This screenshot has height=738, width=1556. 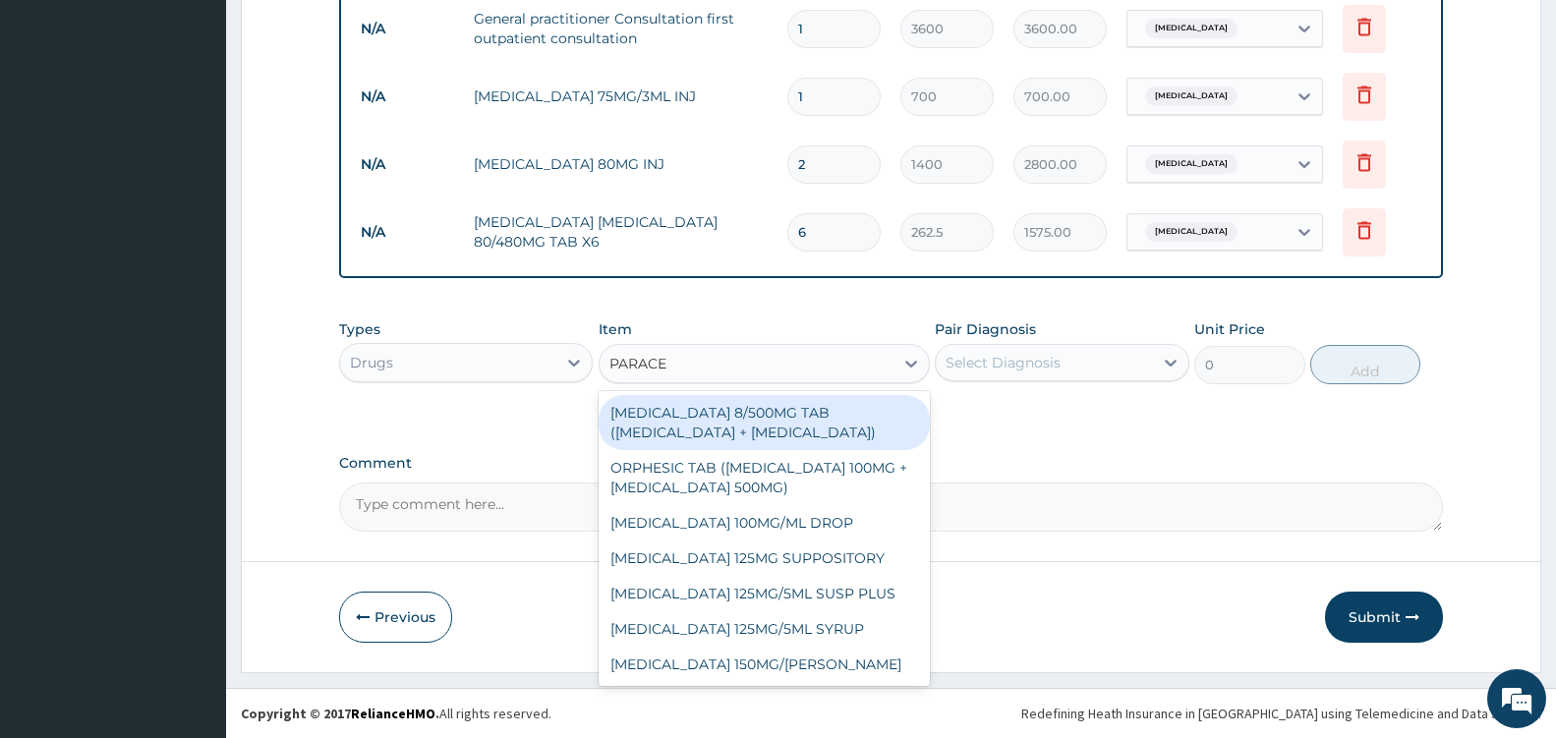 What do you see at coordinates (371, 363) in the screenshot?
I see `div: Drugs` at bounding box center [371, 363].